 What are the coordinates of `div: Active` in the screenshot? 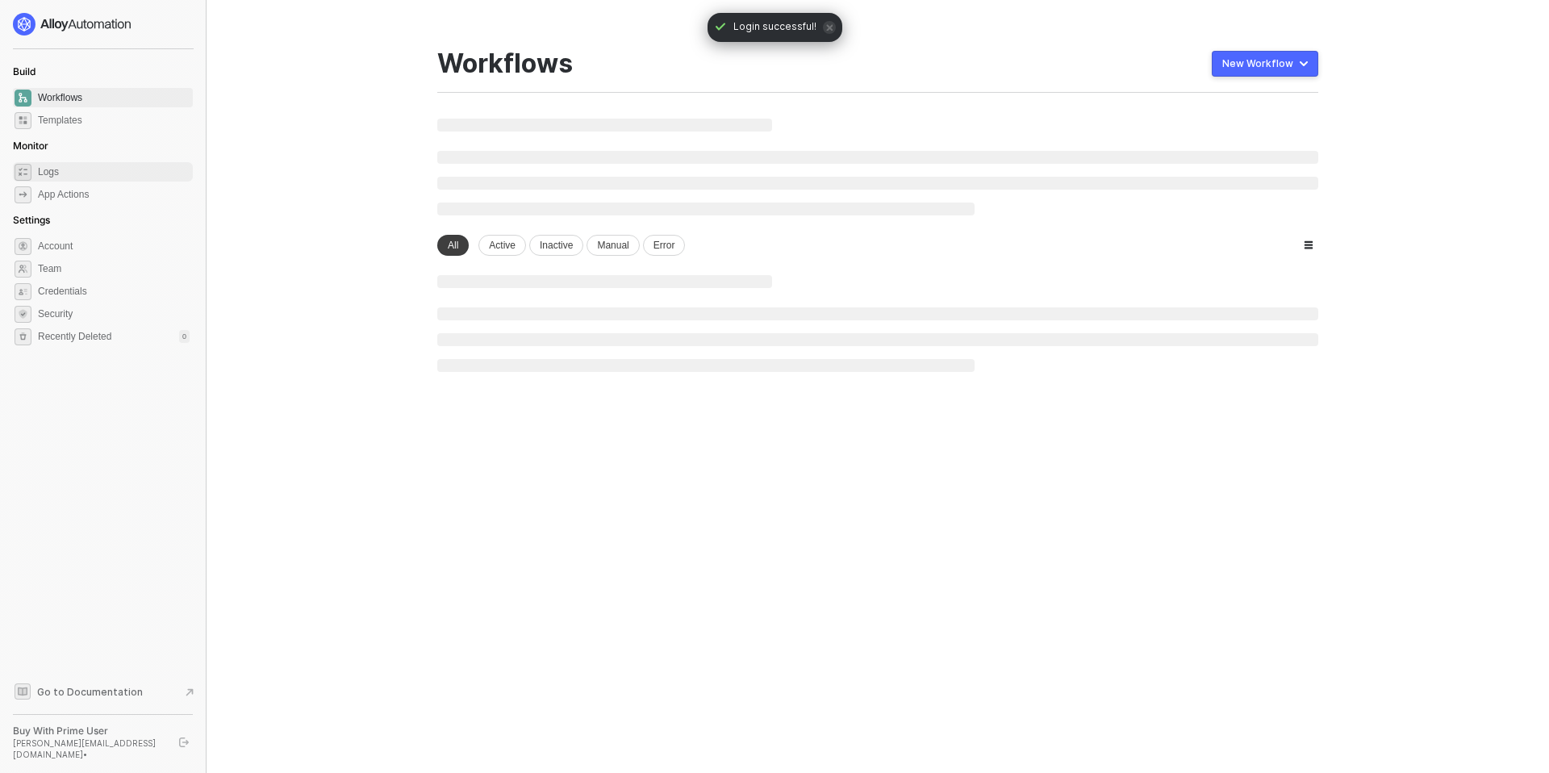 It's located at (502, 245).